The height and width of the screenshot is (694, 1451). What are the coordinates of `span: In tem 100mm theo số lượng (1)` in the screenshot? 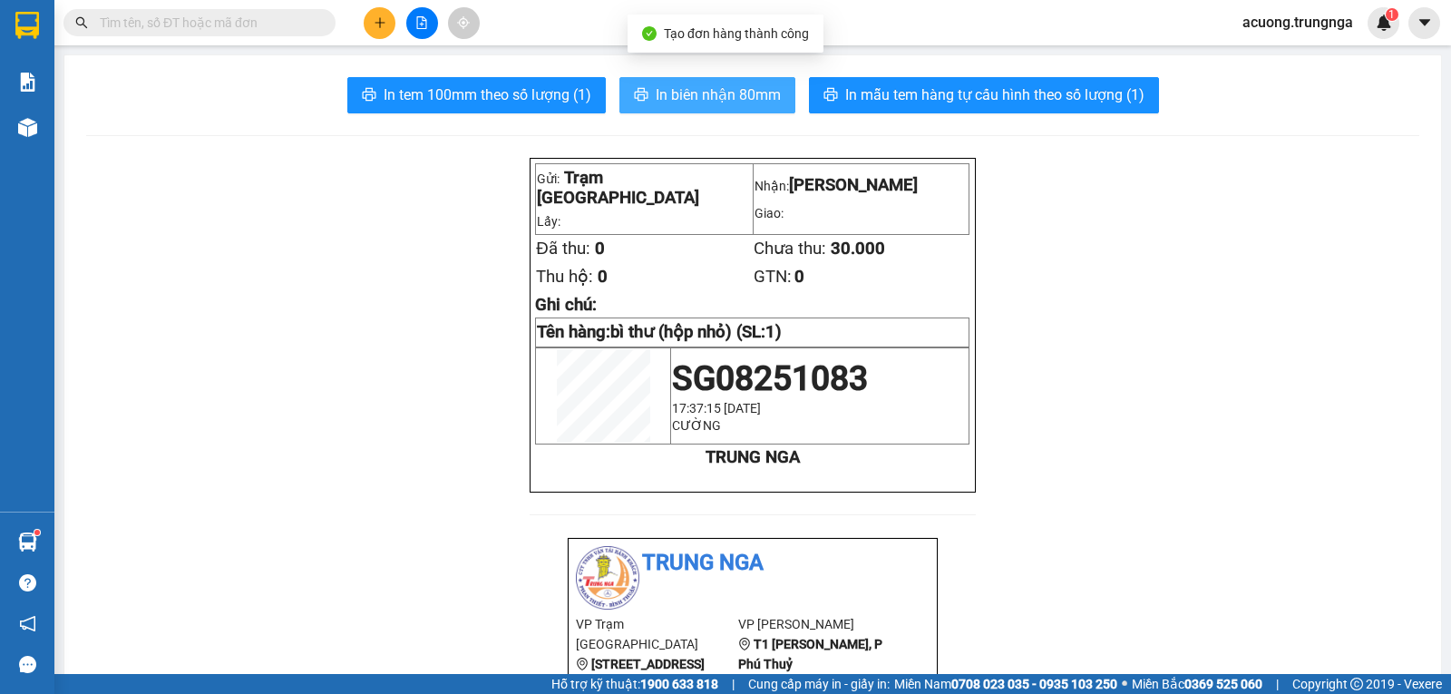 It's located at (487, 94).